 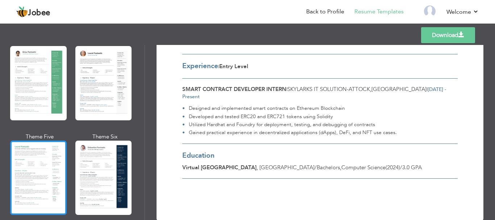 I want to click on li: Designed and implemented smart contracts on Ethereum Blockchain, so click(x=289, y=108).